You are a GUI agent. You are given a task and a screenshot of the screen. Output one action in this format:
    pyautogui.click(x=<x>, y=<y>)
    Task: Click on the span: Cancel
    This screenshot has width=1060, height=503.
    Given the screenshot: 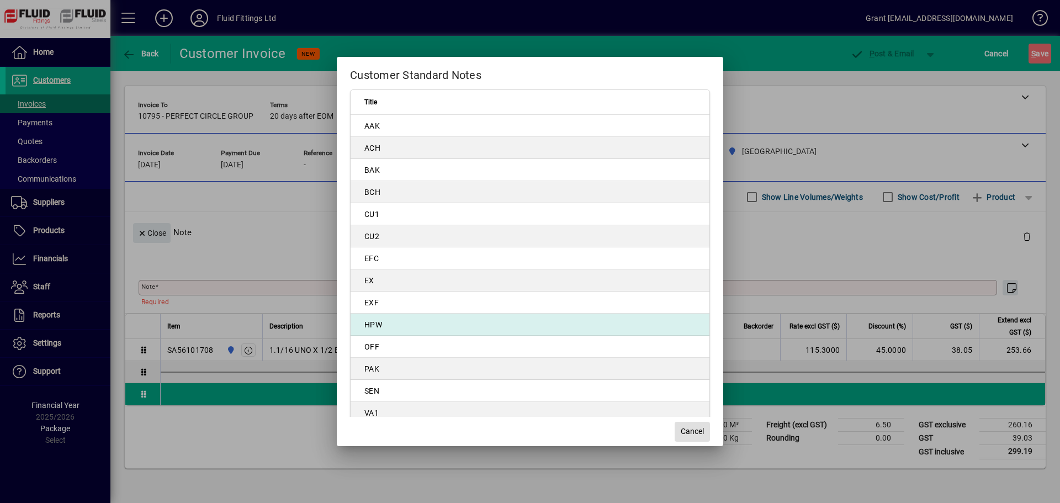 What is the action you would take?
    pyautogui.click(x=693, y=431)
    